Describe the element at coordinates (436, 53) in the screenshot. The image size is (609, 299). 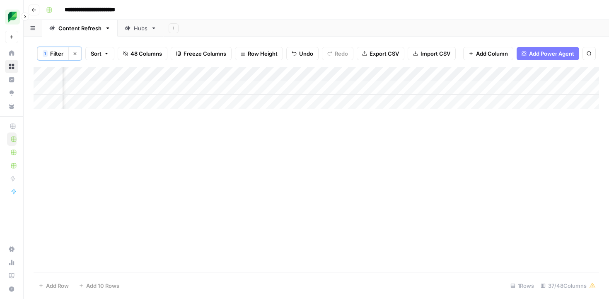
I see `span: Import CSV` at that location.